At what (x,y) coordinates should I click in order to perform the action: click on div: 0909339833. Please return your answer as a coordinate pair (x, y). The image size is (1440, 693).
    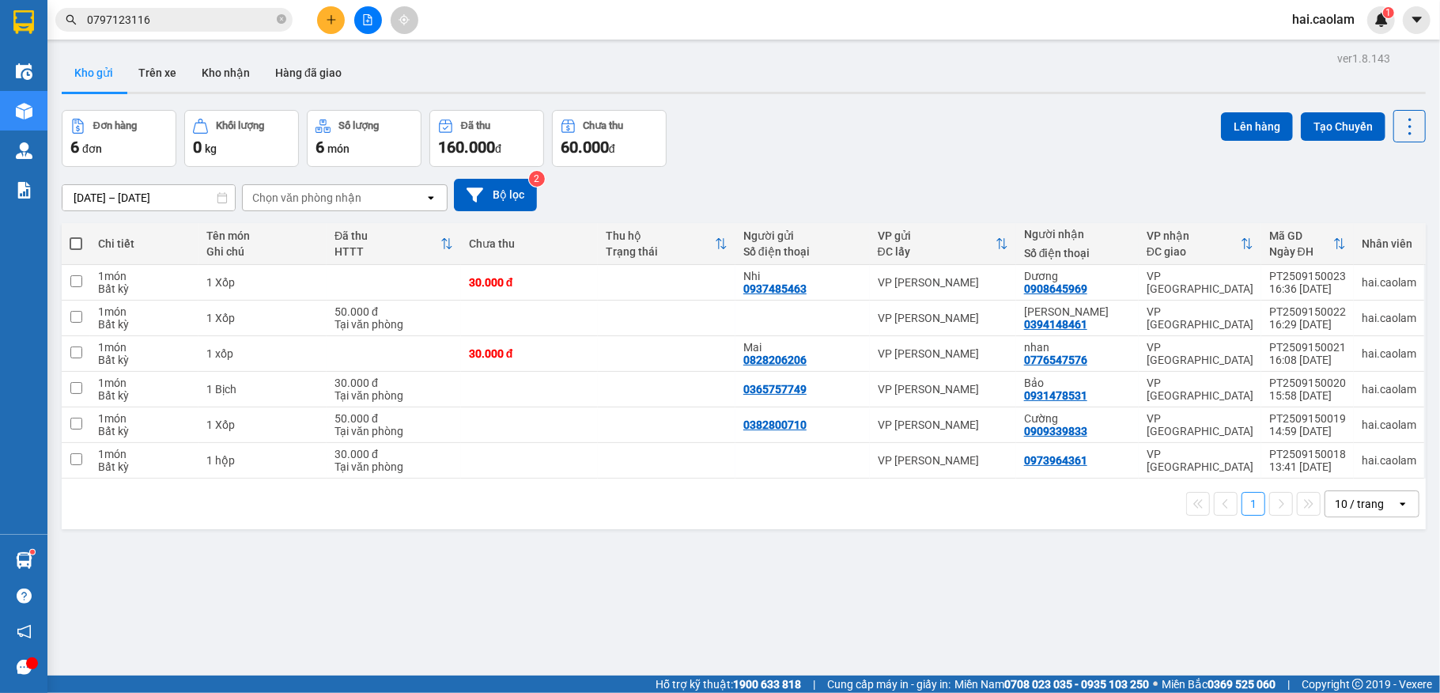
    Looking at the image, I should click on (1056, 431).